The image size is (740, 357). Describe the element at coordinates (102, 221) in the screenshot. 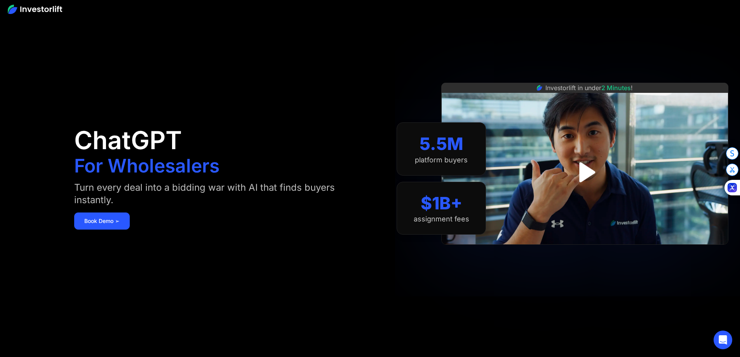

I see `a: Book Demo ➢` at that location.